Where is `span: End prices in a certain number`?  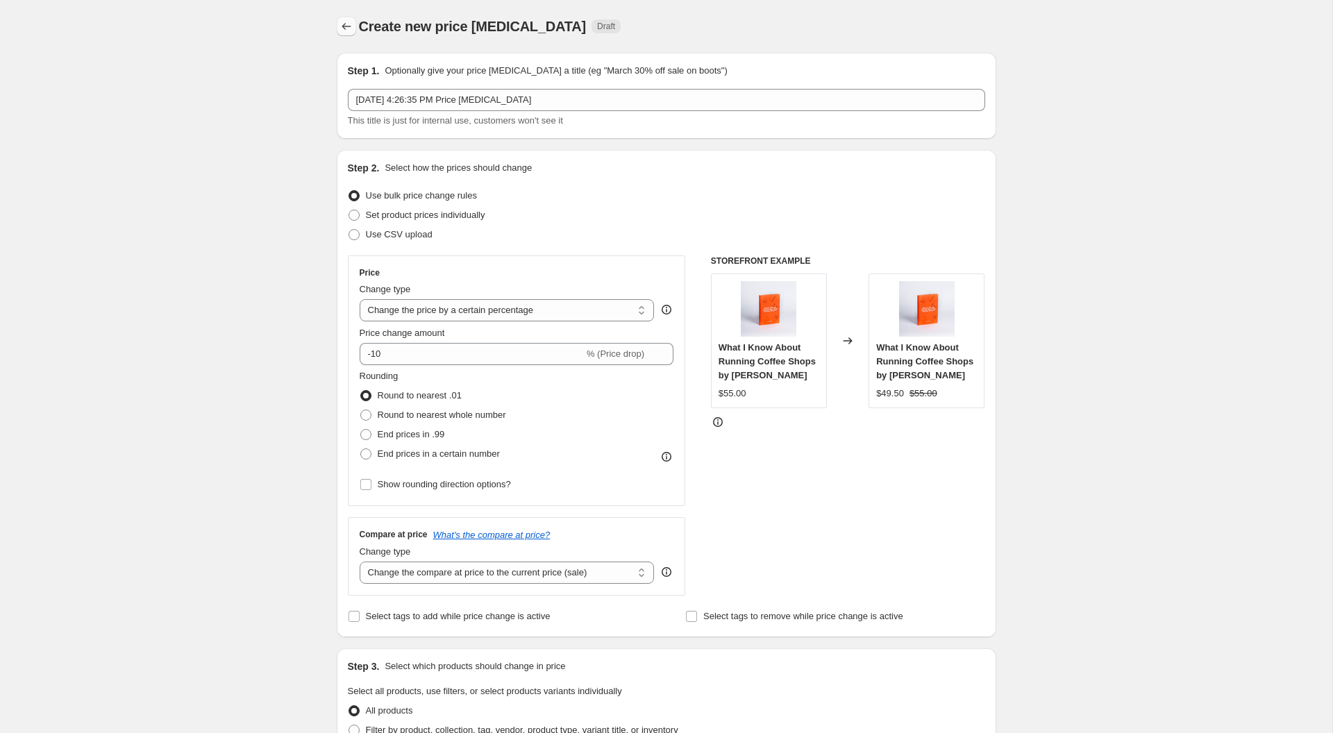 span: End prices in a certain number is located at coordinates (439, 453).